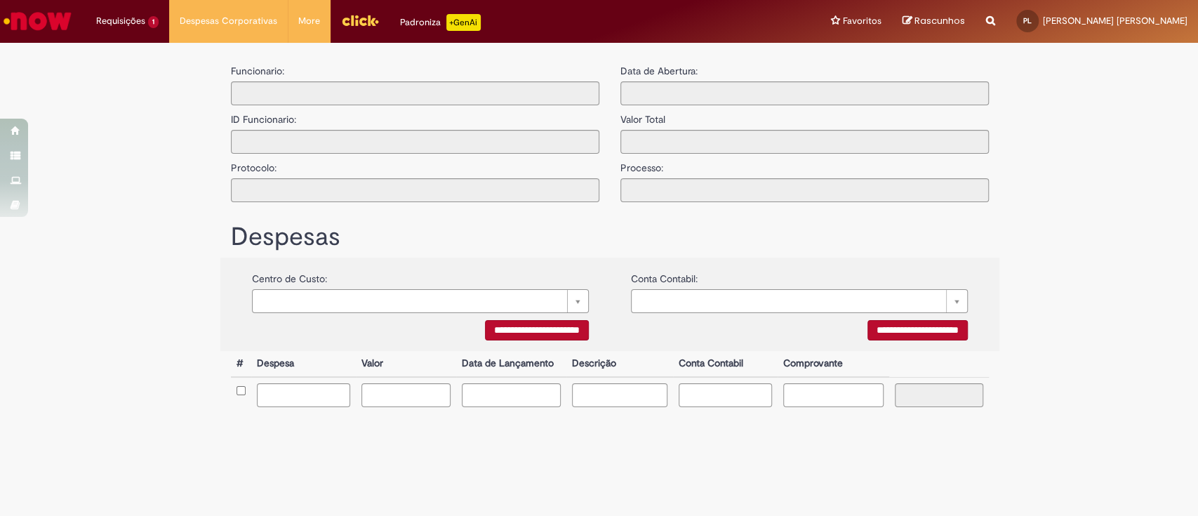  I want to click on img: ServiceNow, so click(37, 21).